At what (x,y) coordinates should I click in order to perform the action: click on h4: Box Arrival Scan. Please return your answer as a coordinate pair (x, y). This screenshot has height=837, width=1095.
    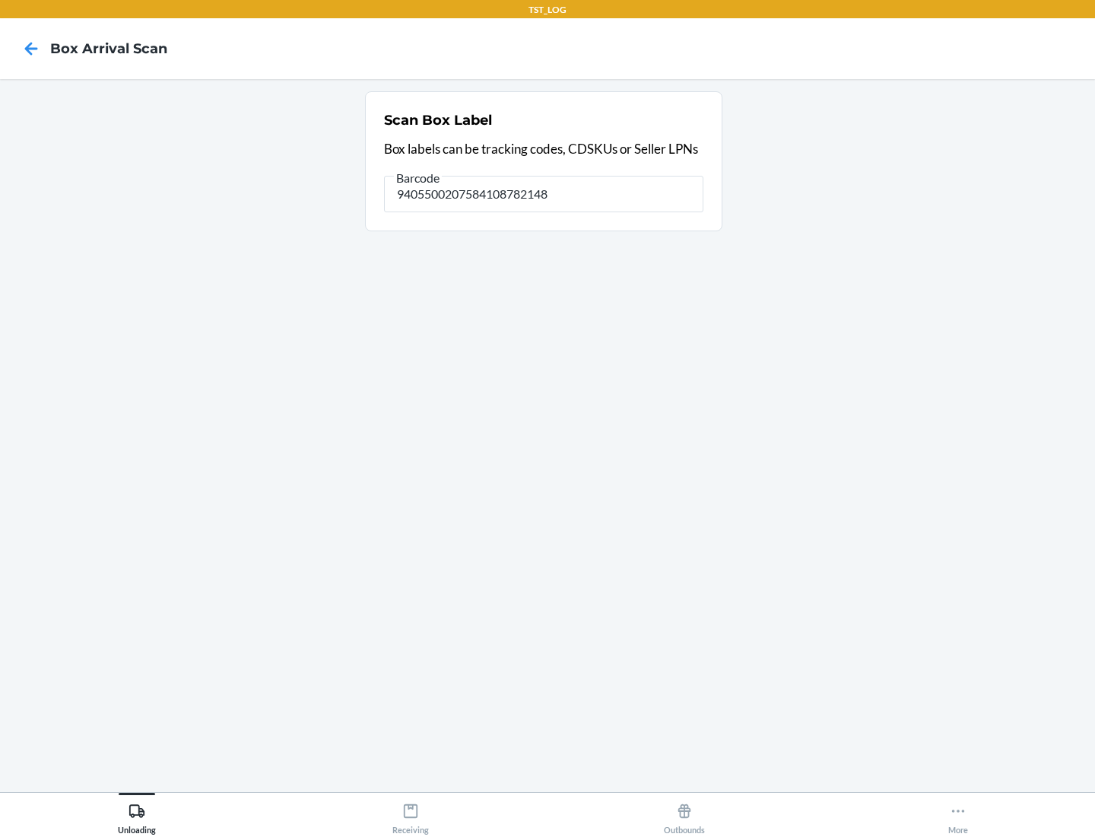
    Looking at the image, I should click on (109, 49).